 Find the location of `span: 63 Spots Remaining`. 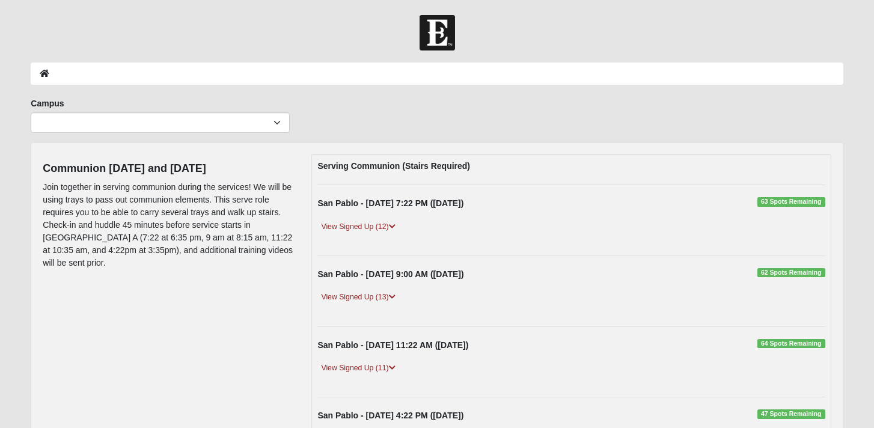

span: 63 Spots Remaining is located at coordinates (791, 202).